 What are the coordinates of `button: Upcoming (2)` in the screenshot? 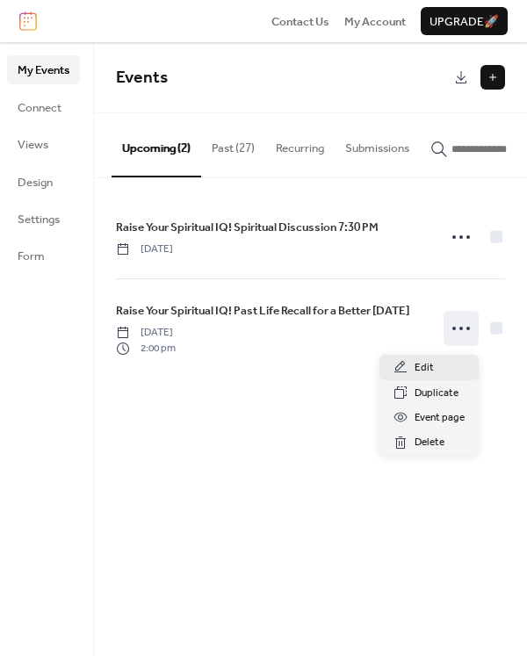 It's located at (156, 145).